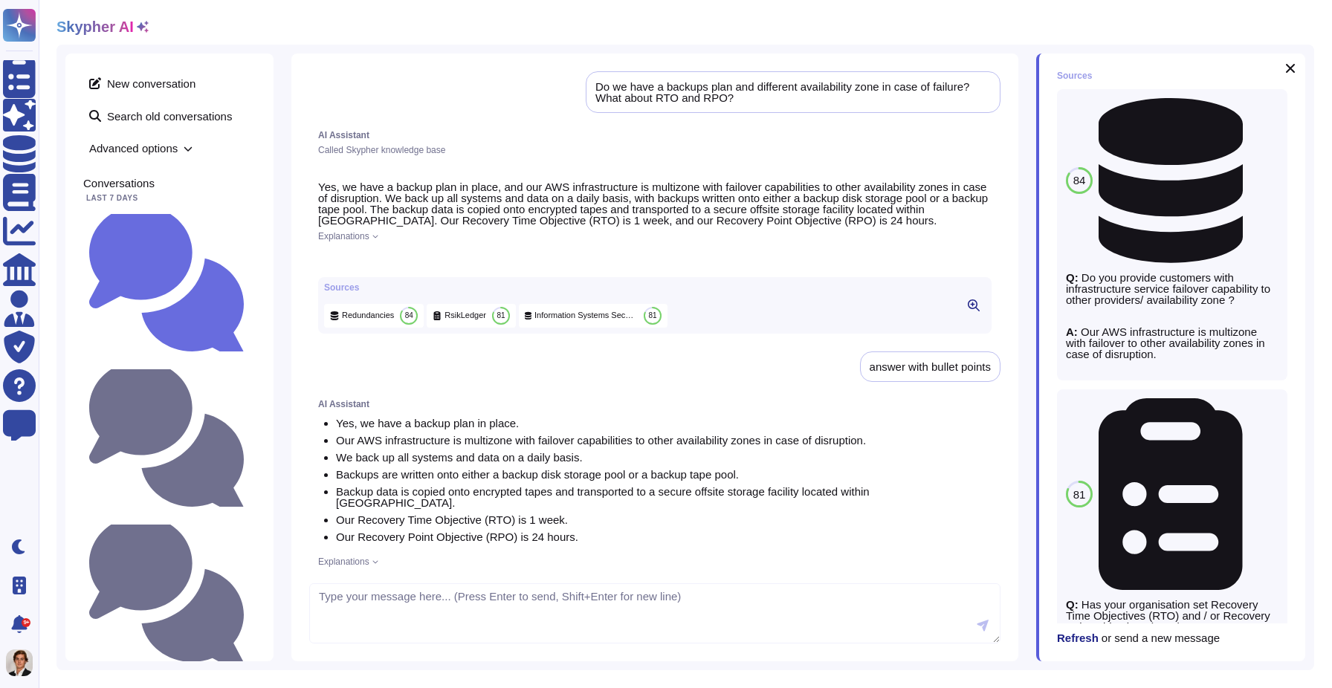  Describe the element at coordinates (1267, 410) in the screenshot. I see `button: Disable this source` at that location.